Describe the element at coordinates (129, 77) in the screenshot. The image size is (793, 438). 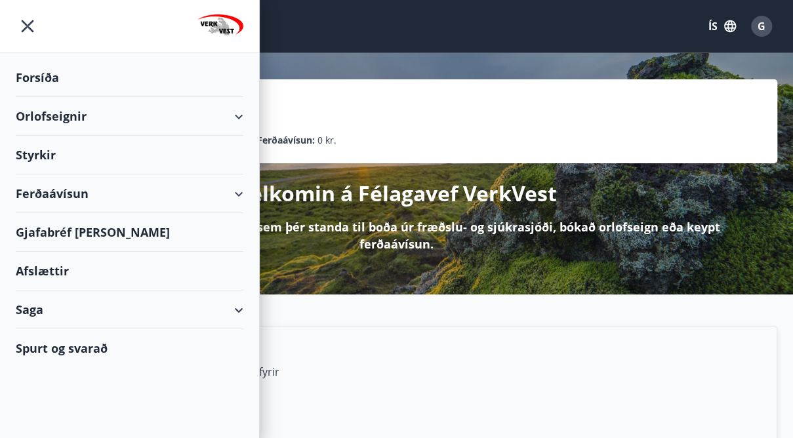
I see `div: Forsíða` at that location.